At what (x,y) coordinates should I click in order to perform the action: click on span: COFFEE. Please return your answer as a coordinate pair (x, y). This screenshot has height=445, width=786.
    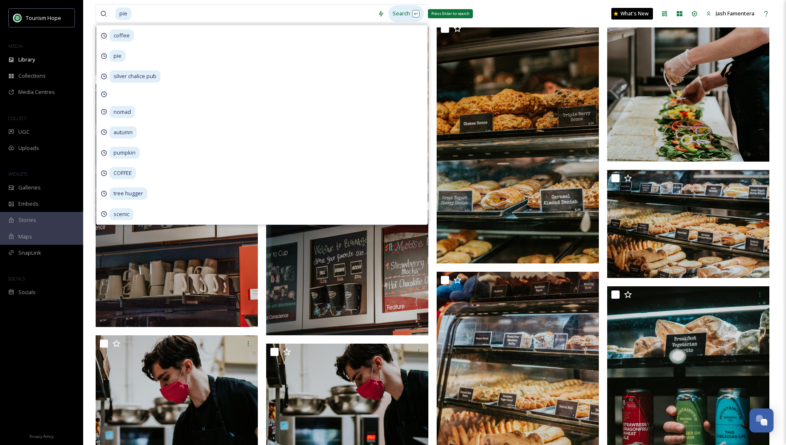
    Looking at the image, I should click on (123, 173).